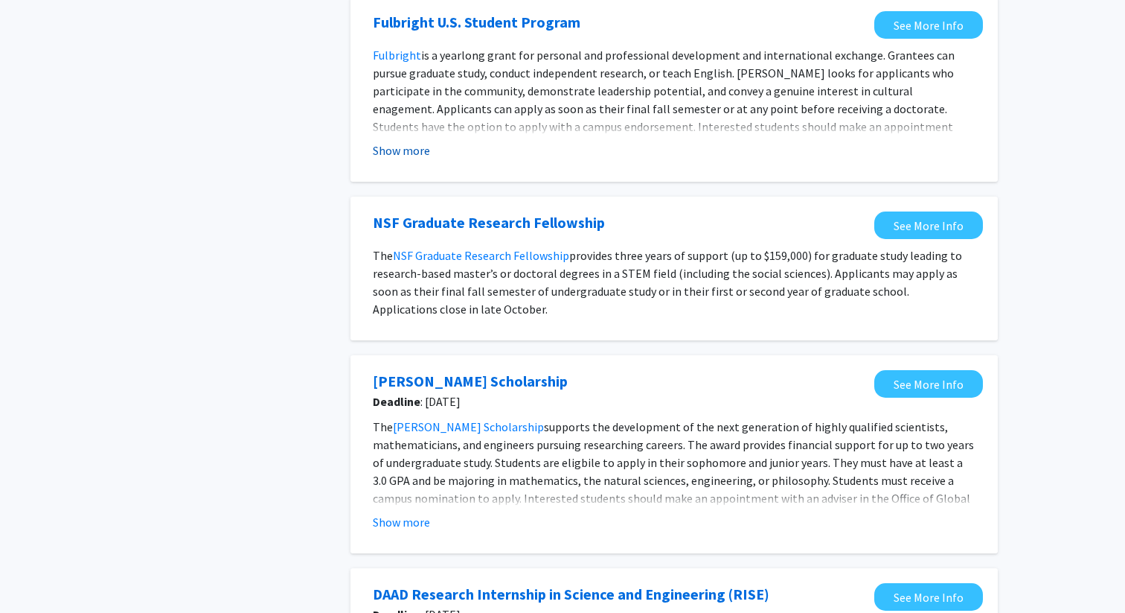 The height and width of the screenshot is (613, 1125). Describe the element at coordinates (674, 471) in the screenshot. I see `span: supports the development of the next generation of highly qualified scientists, mathematicians, a...` at that location.